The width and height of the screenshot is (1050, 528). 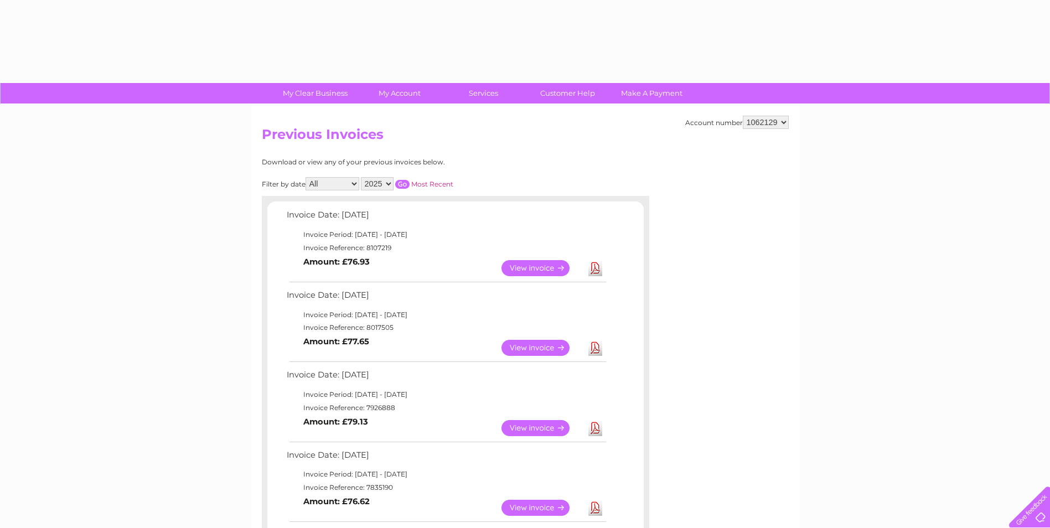 I want to click on a: Make A Payment, so click(x=651, y=93).